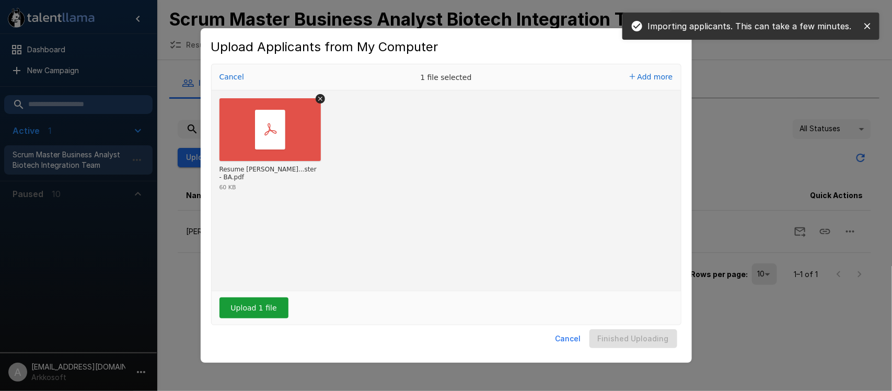 This screenshot has height=391, width=892. What do you see at coordinates (446, 194) in the screenshot?
I see `div: Uppy Dashboard` at bounding box center [446, 194].